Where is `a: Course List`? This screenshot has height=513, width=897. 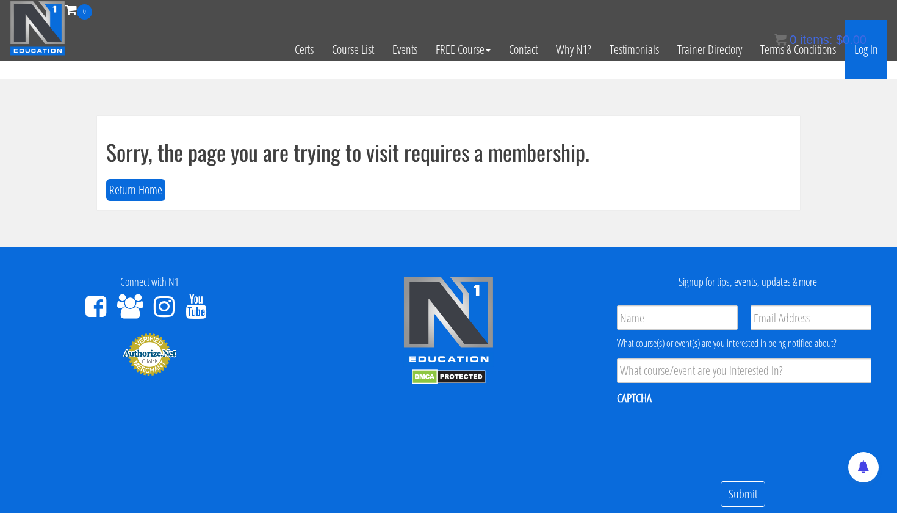
a: Course List is located at coordinates (353, 49).